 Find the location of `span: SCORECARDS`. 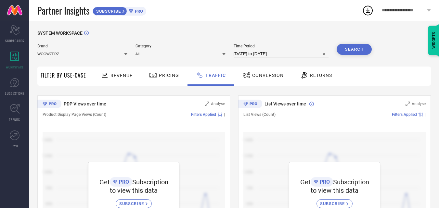

span: SCORECARDS is located at coordinates (15, 41).